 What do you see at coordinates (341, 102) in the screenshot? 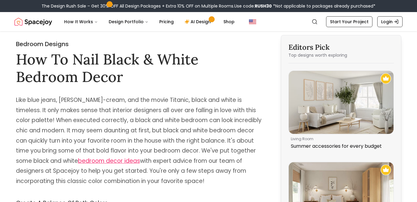
I see `img: Summer accessories for every budget` at bounding box center [341, 102].